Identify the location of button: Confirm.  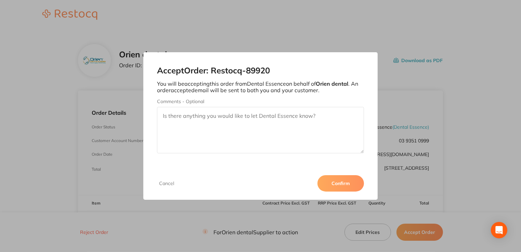
(341, 184).